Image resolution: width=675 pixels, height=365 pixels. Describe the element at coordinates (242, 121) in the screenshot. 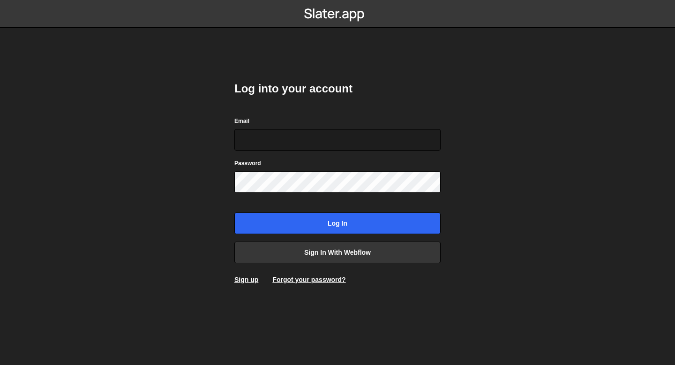

I see `label: Email` at that location.